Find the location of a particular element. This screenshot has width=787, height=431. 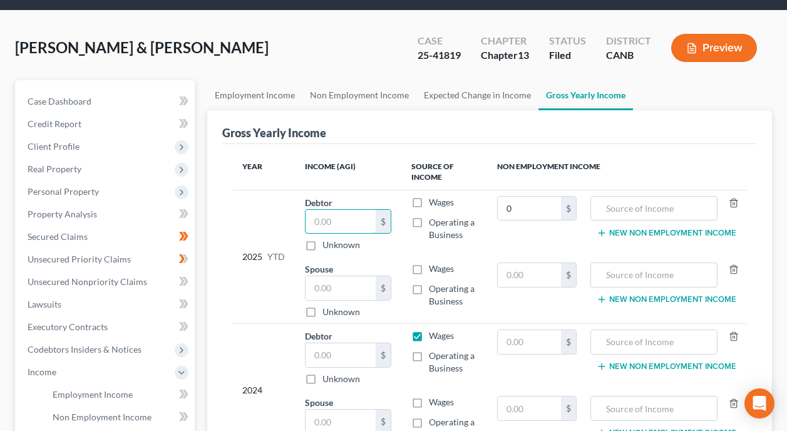

a: Credit Report is located at coordinates (106, 124).